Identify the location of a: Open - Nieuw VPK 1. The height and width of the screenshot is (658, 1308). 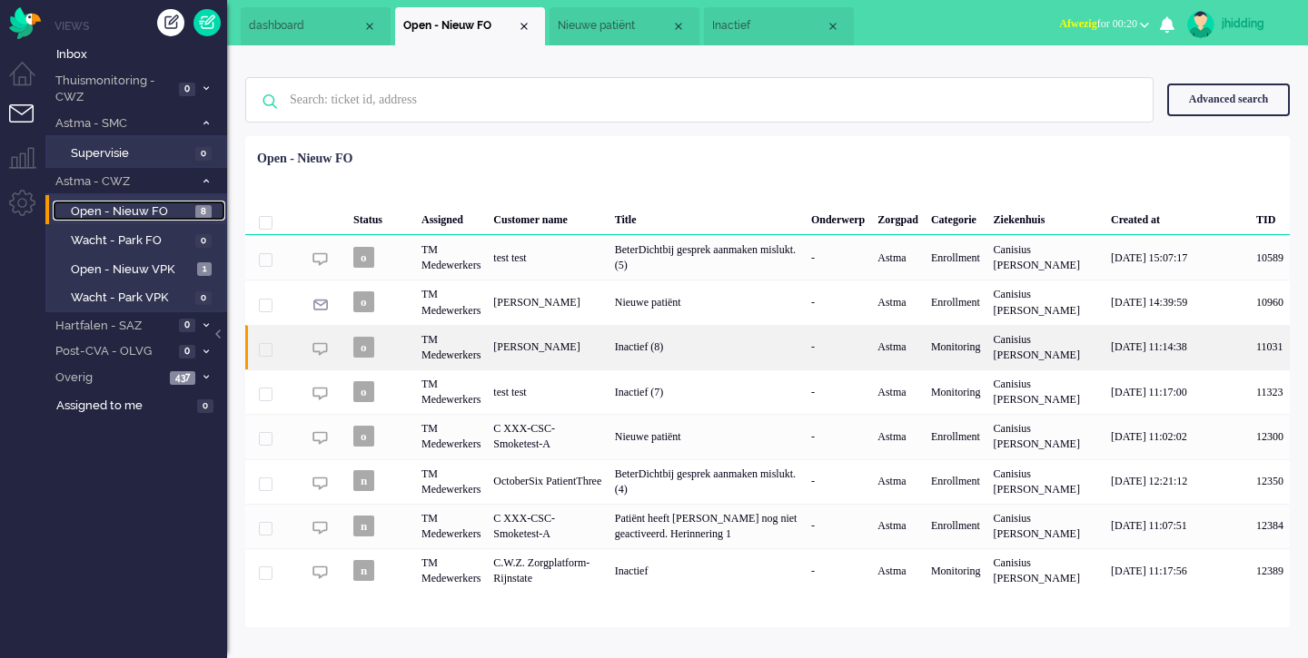
(139, 269).